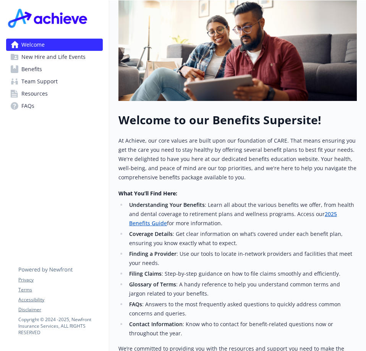 The height and width of the screenshot is (351, 366). I want to click on span: Benefits, so click(32, 69).